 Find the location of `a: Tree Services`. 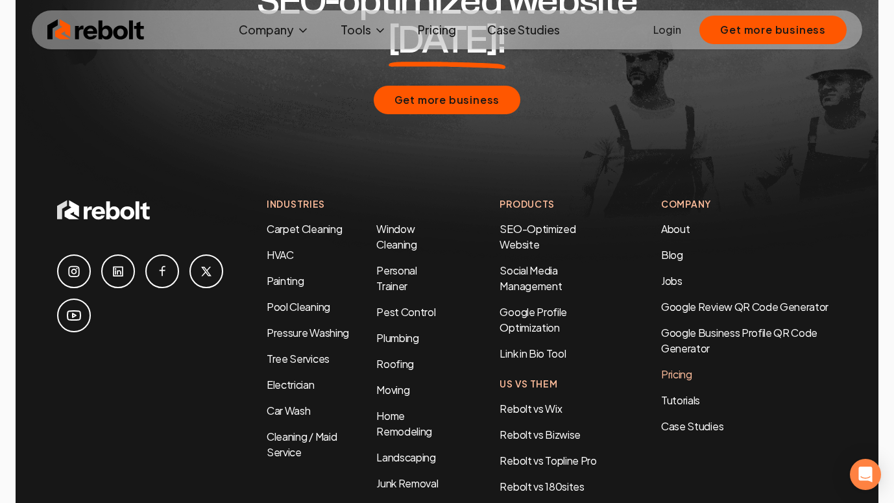

a: Tree Services is located at coordinates (298, 358).